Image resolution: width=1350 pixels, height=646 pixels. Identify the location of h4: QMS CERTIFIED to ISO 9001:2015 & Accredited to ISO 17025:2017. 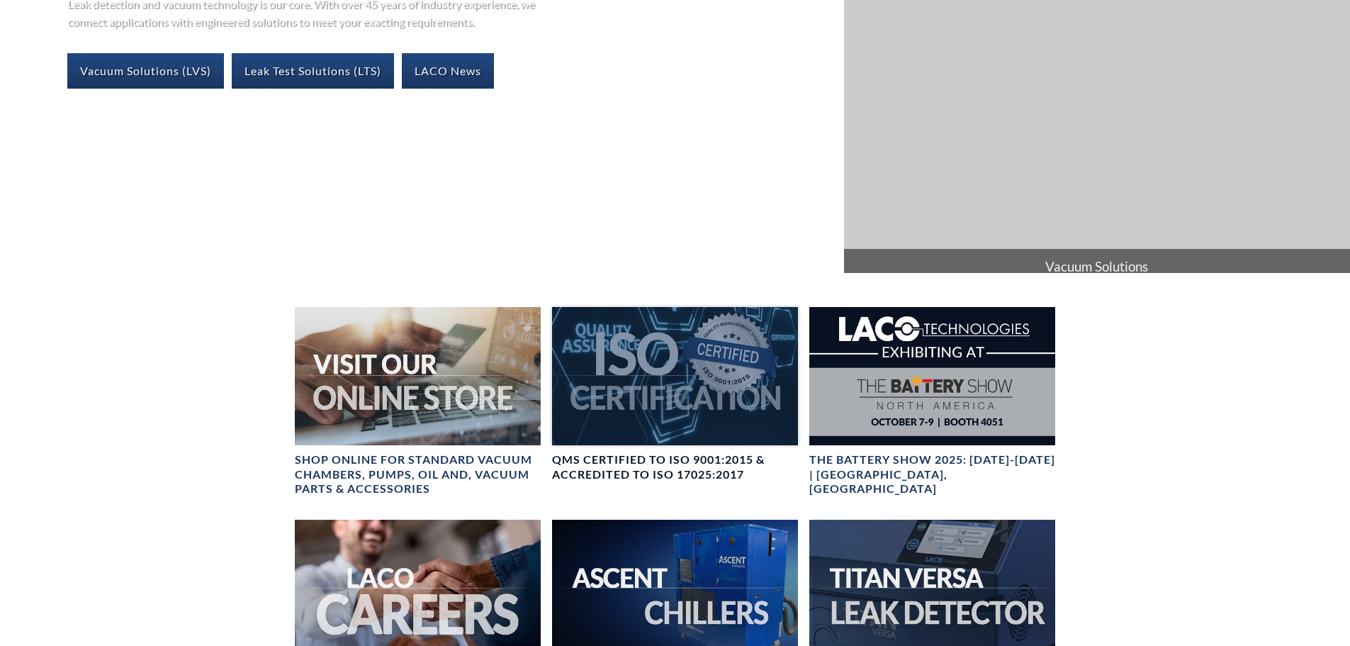
(675, 467).